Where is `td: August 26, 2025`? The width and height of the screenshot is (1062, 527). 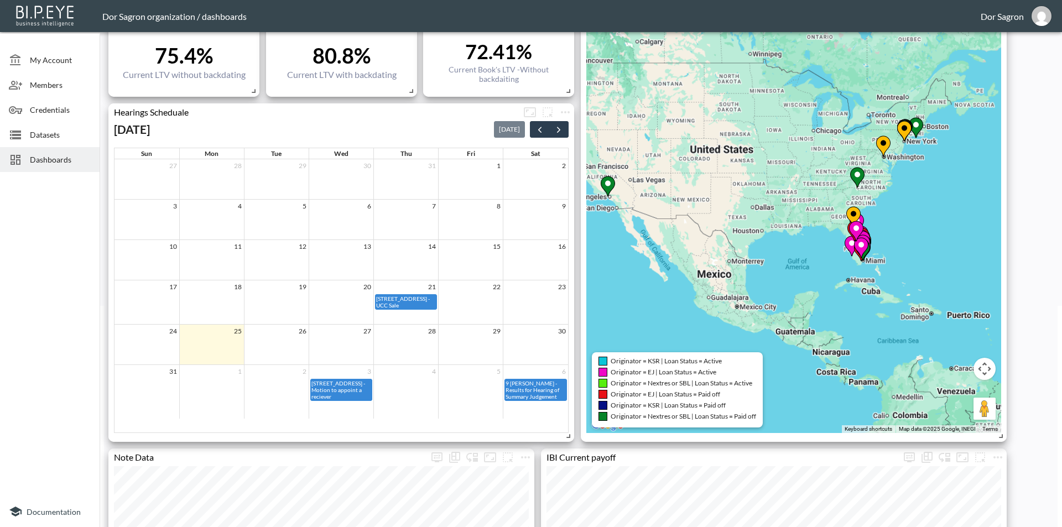 td: August 26, 2025 is located at coordinates (276, 344).